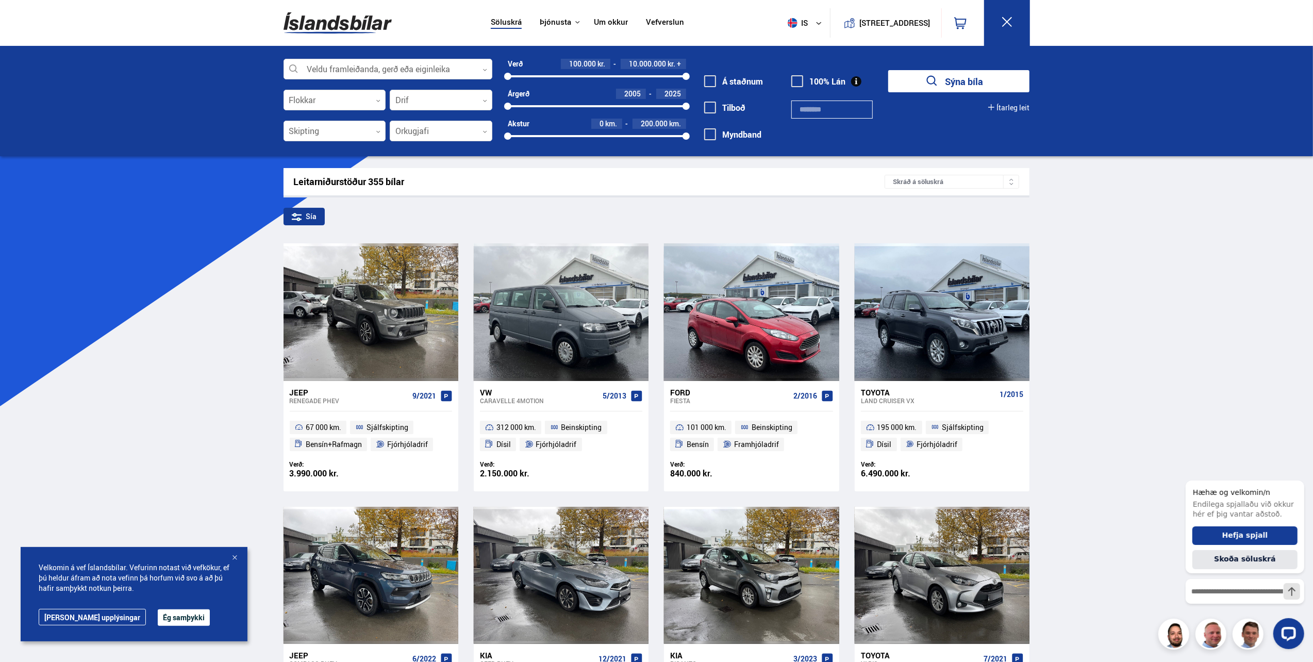 The height and width of the screenshot is (662, 1313). I want to click on button: Send a message, so click(114, 130).